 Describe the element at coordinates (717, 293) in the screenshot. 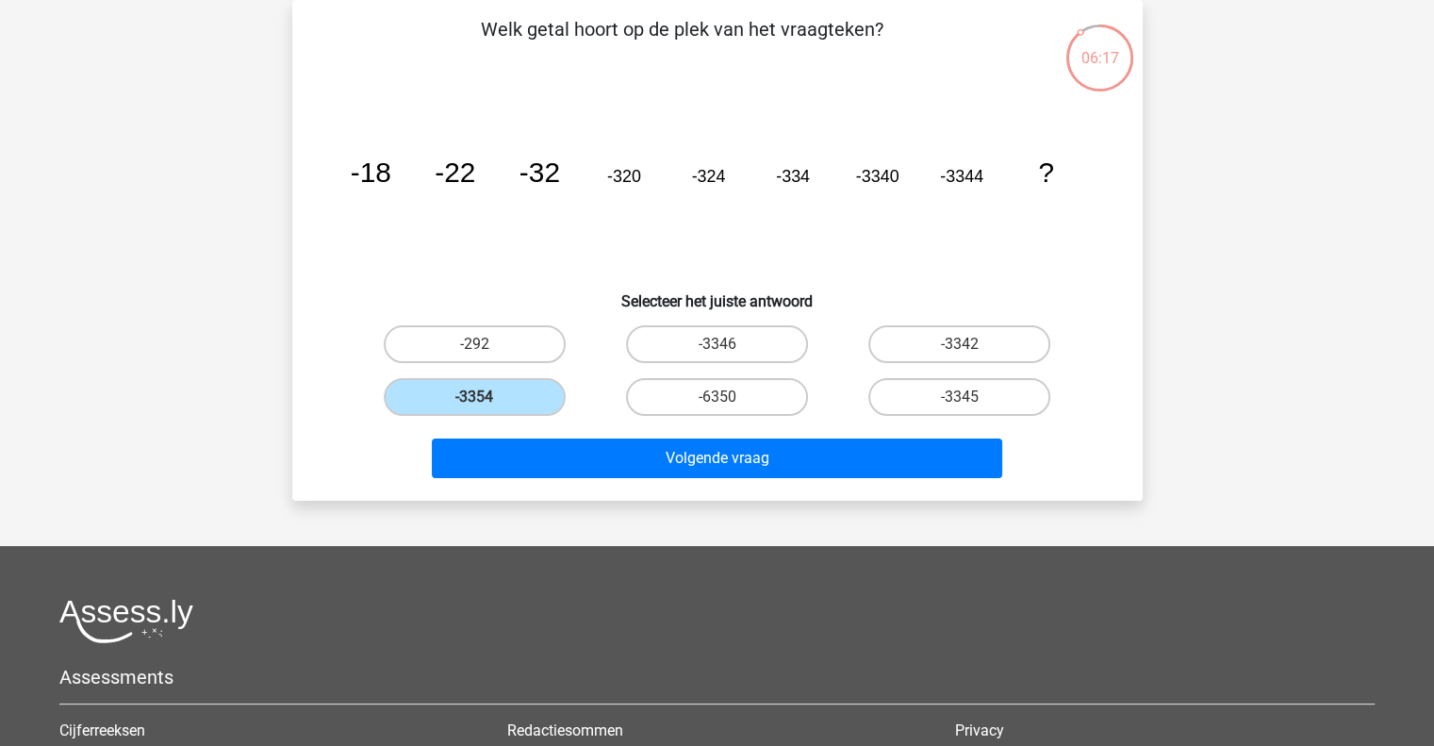

I see `h6: Selecteer het juiste antwoord` at that location.